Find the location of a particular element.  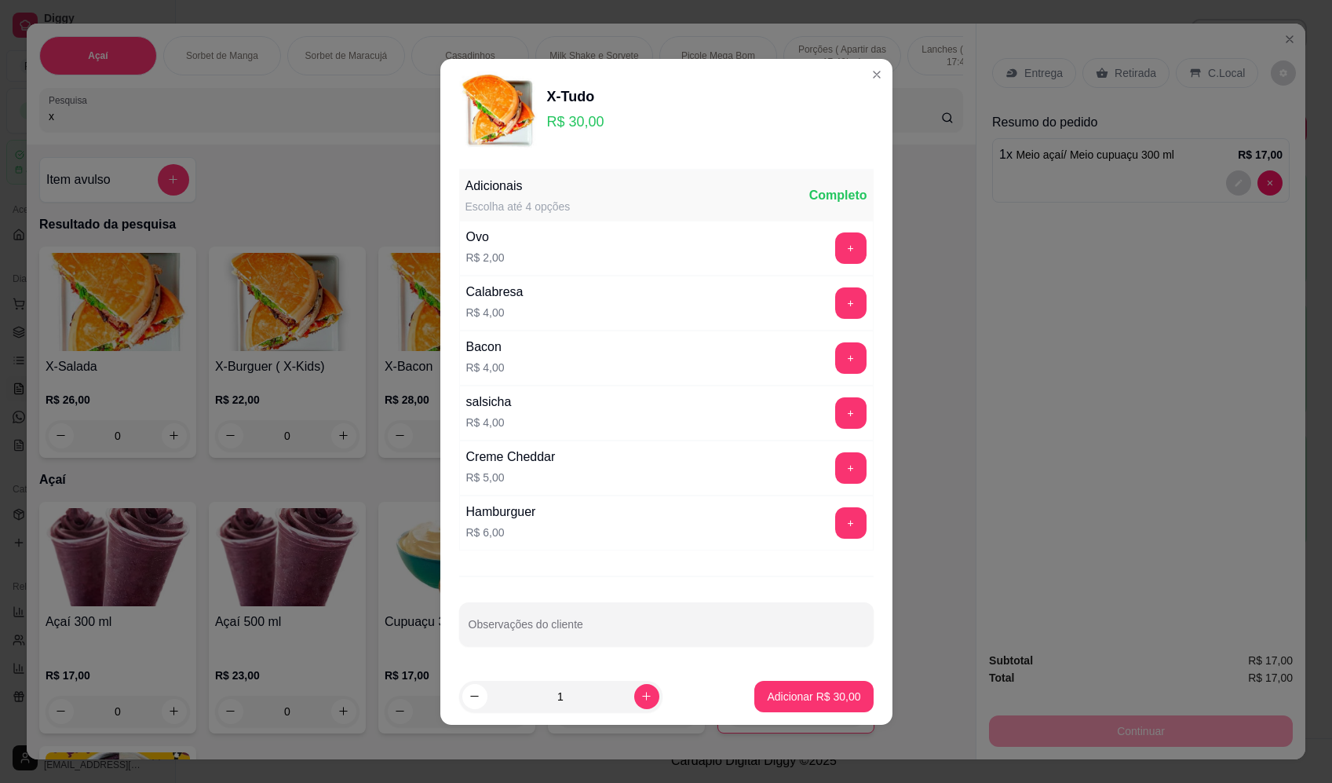

div: Calabresa is located at coordinates (495, 292).